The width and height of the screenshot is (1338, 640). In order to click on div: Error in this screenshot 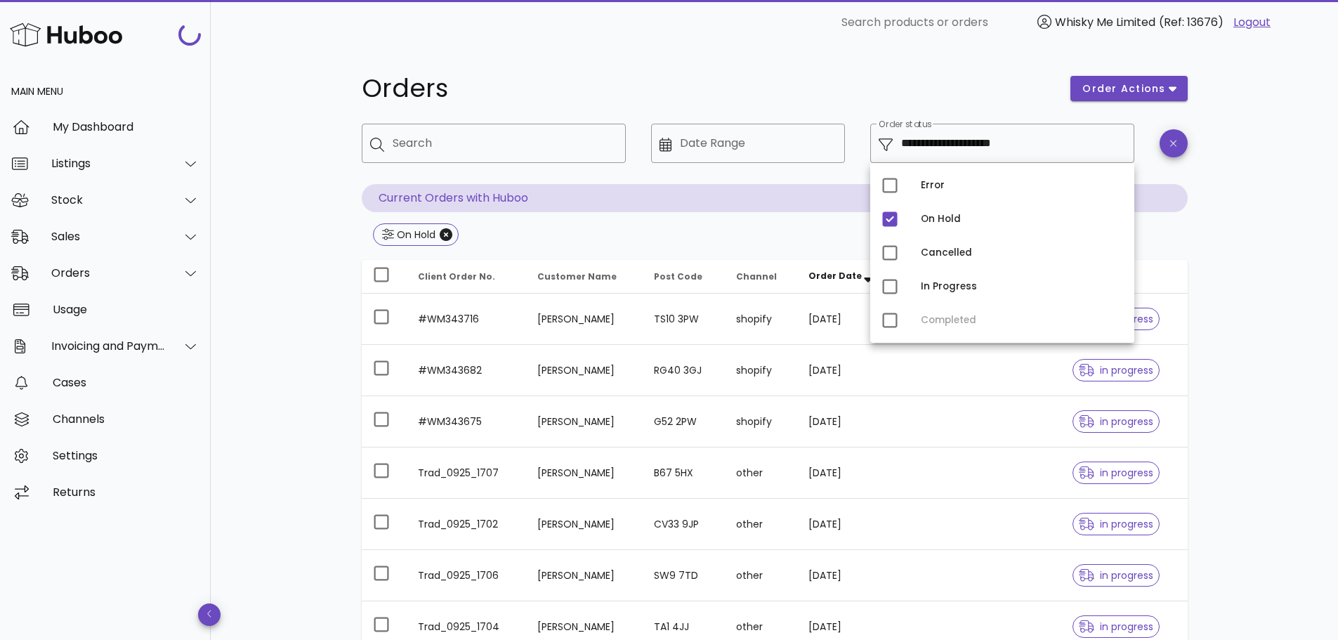, I will do `click(1022, 185)`.